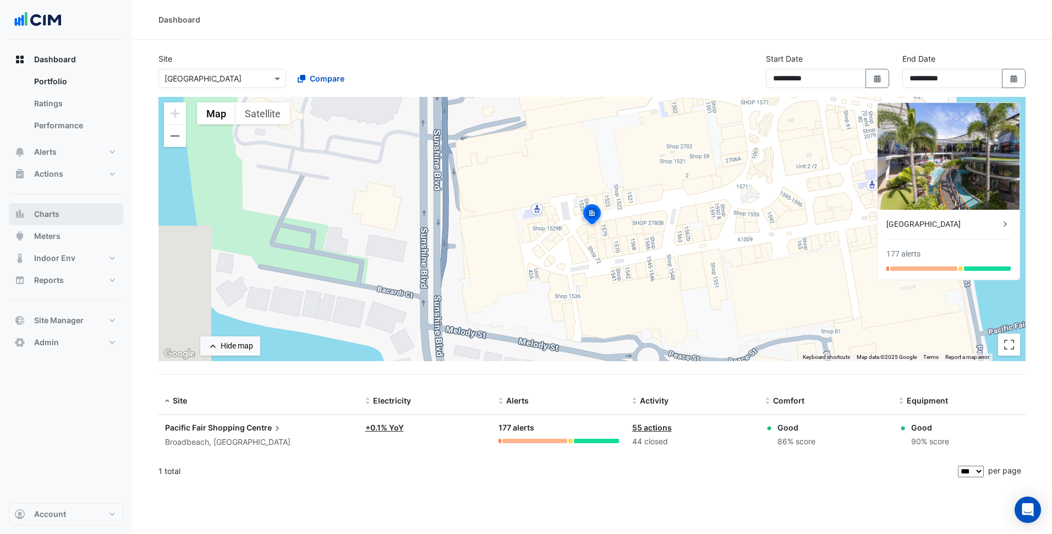  Describe the element at coordinates (20, 236) in the screenshot. I see `app-icon: Meters` at that location.